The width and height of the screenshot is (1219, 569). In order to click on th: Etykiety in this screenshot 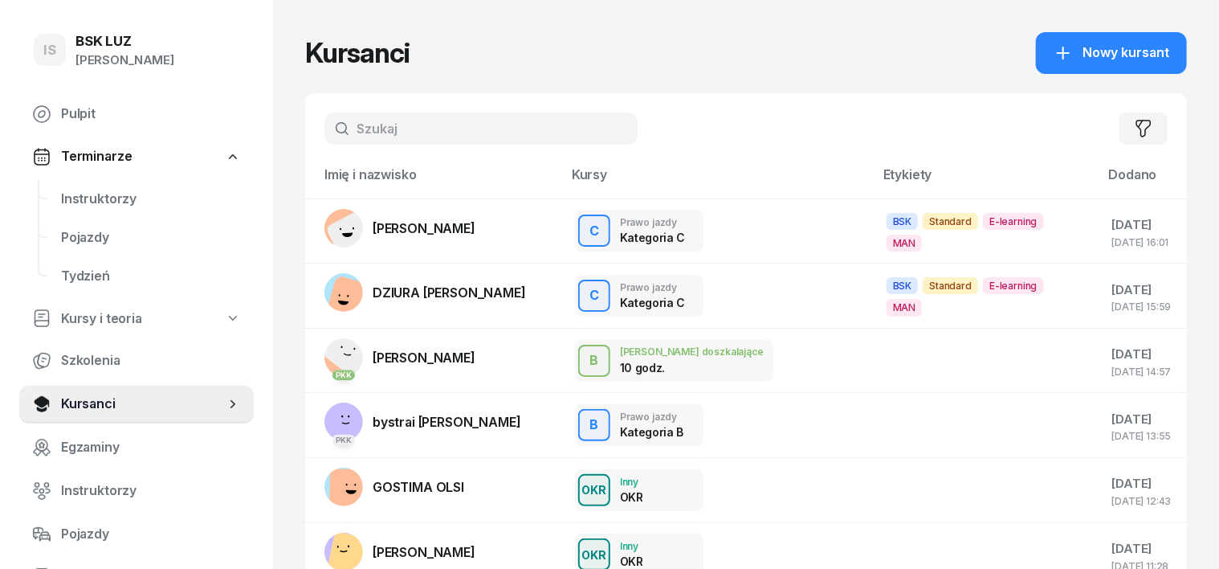, I will do `click(986, 181)`.